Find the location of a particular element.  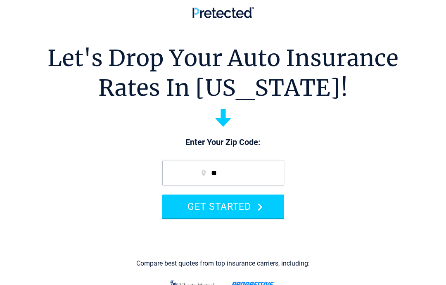

button: GET STARTED is located at coordinates (223, 206).